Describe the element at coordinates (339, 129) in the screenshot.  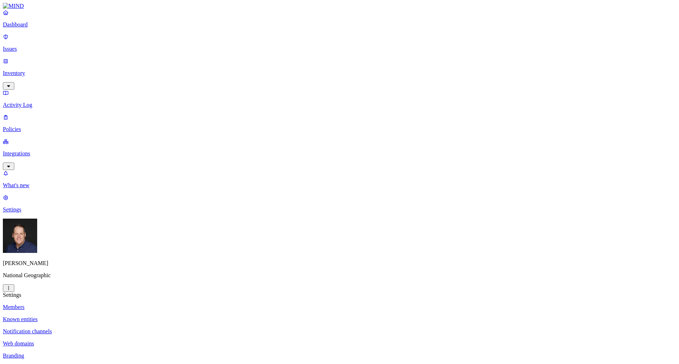
I see `p: Policies` at that location.